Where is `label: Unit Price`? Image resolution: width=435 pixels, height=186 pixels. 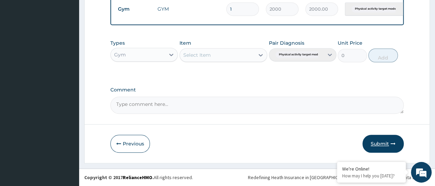 label: Unit Price is located at coordinates (350, 43).